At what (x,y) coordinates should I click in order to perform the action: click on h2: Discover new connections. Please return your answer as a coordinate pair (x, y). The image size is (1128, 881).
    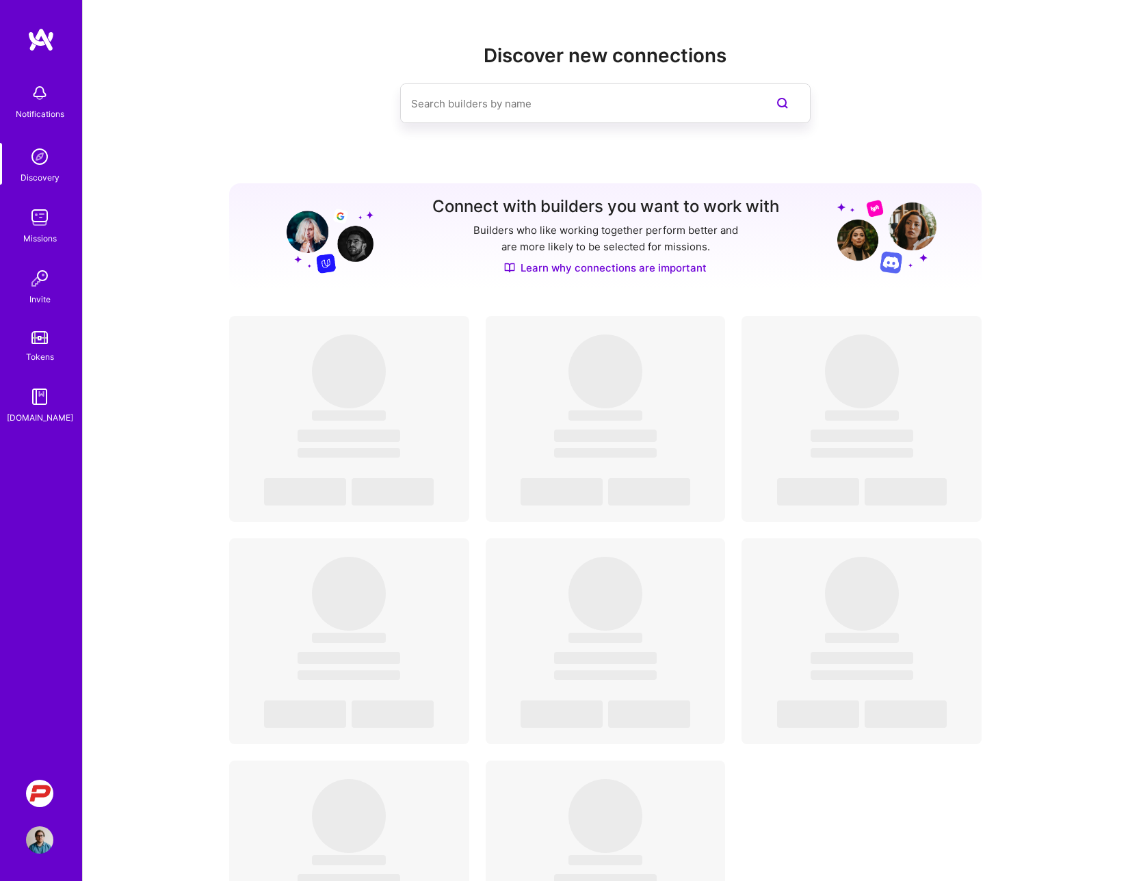
    Looking at the image, I should click on (605, 55).